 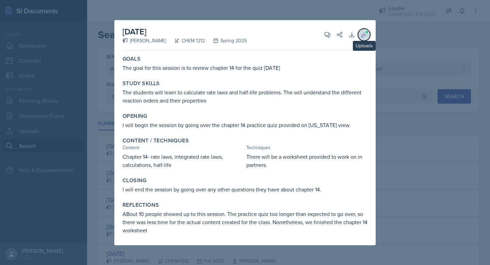 What do you see at coordinates (245, 189) in the screenshot?
I see `p: I will end the session by going over any other questions they have about chapter 14.` at bounding box center [245, 189].